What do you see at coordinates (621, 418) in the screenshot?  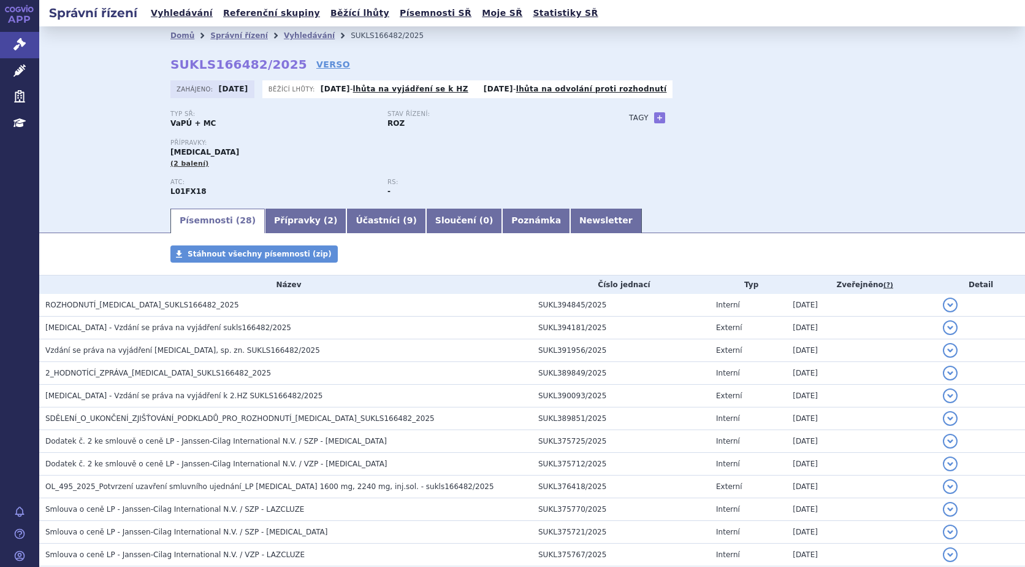 I see `td: SUKL389851/2025` at bounding box center [621, 418].